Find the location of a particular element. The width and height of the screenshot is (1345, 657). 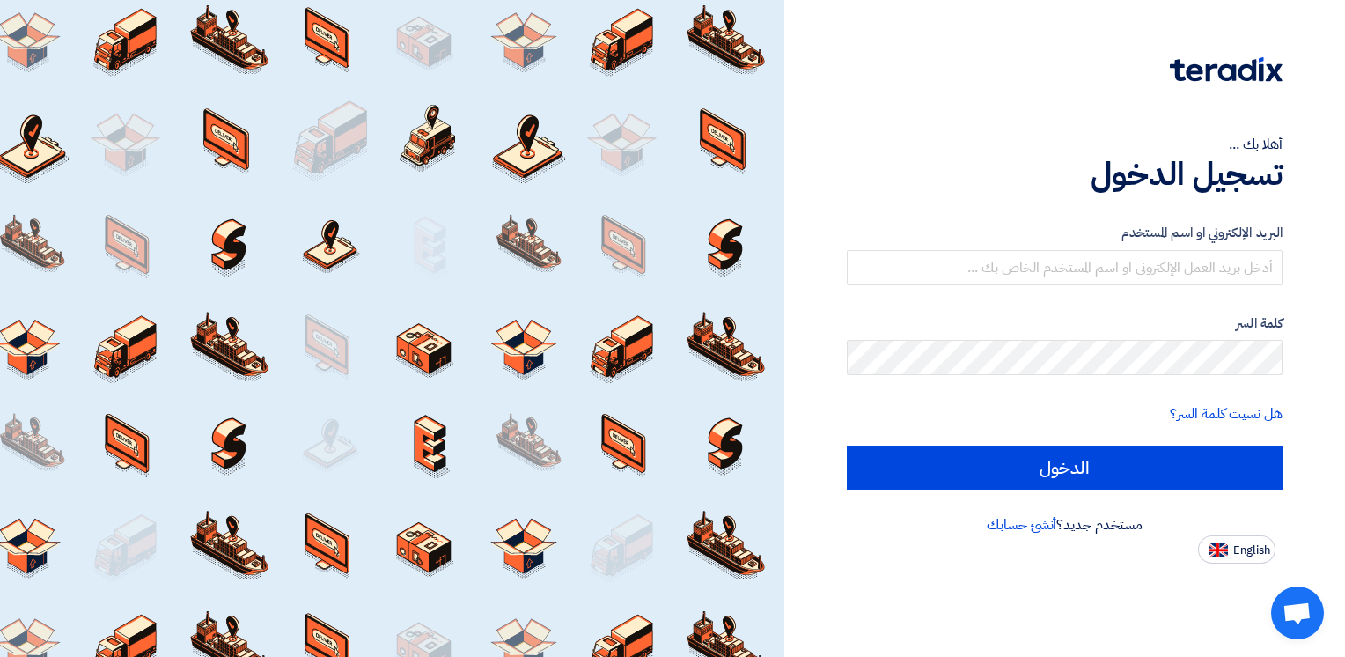

span: English is located at coordinates (1252, 550).